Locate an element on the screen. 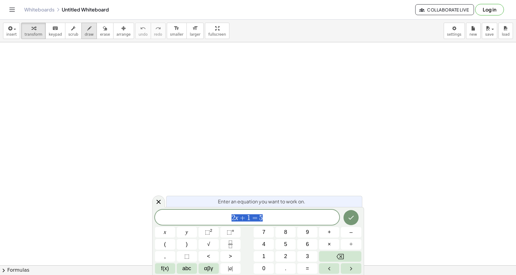 This screenshot has width=516, height=275. button: insert is located at coordinates (11, 31).